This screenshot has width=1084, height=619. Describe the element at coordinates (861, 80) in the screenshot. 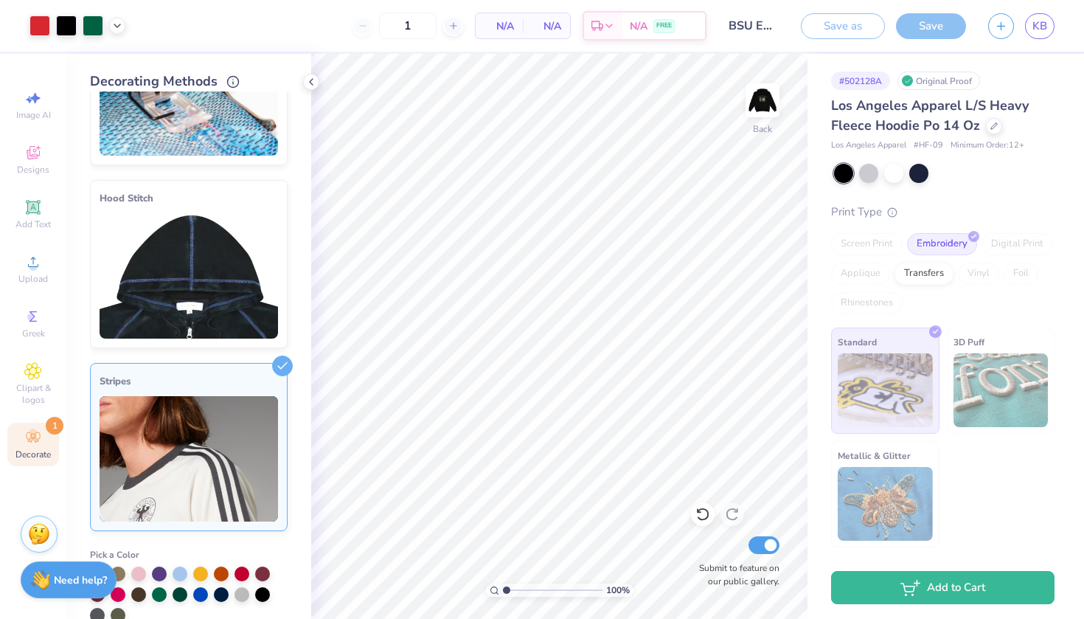

I see `div: # 502128A` at that location.